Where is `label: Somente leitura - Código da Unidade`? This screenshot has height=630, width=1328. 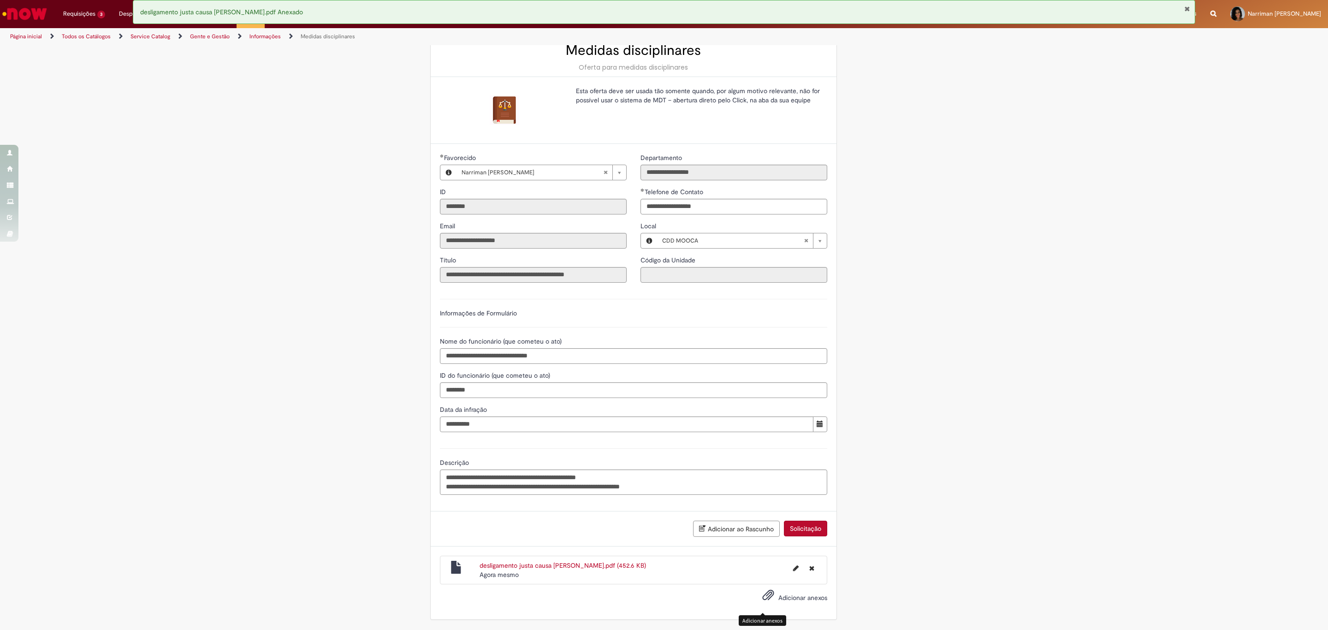 label: Somente leitura - Código da Unidade is located at coordinates (669, 260).